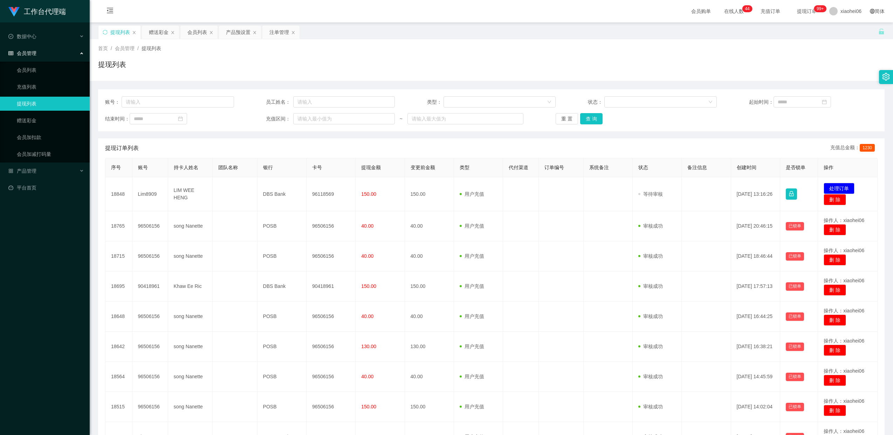 The image size is (893, 435). I want to click on span: 起始时间：, so click(761, 102).